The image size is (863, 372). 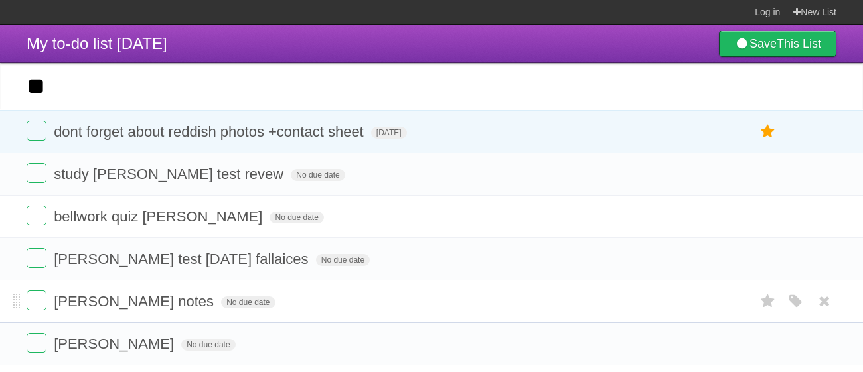 I want to click on a: SaveThis List, so click(x=777, y=44).